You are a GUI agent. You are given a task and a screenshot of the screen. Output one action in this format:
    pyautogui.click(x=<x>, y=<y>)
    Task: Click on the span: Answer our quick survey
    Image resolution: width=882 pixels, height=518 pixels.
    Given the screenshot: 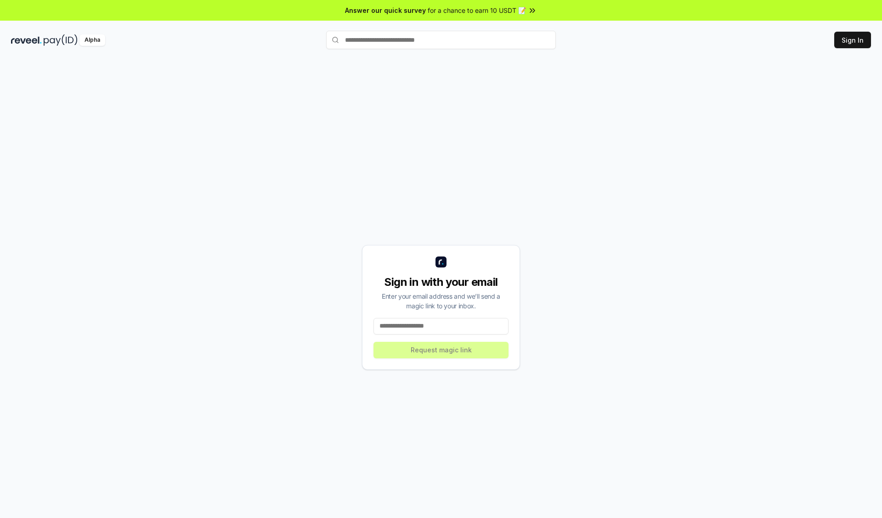 What is the action you would take?
    pyautogui.click(x=385, y=10)
    